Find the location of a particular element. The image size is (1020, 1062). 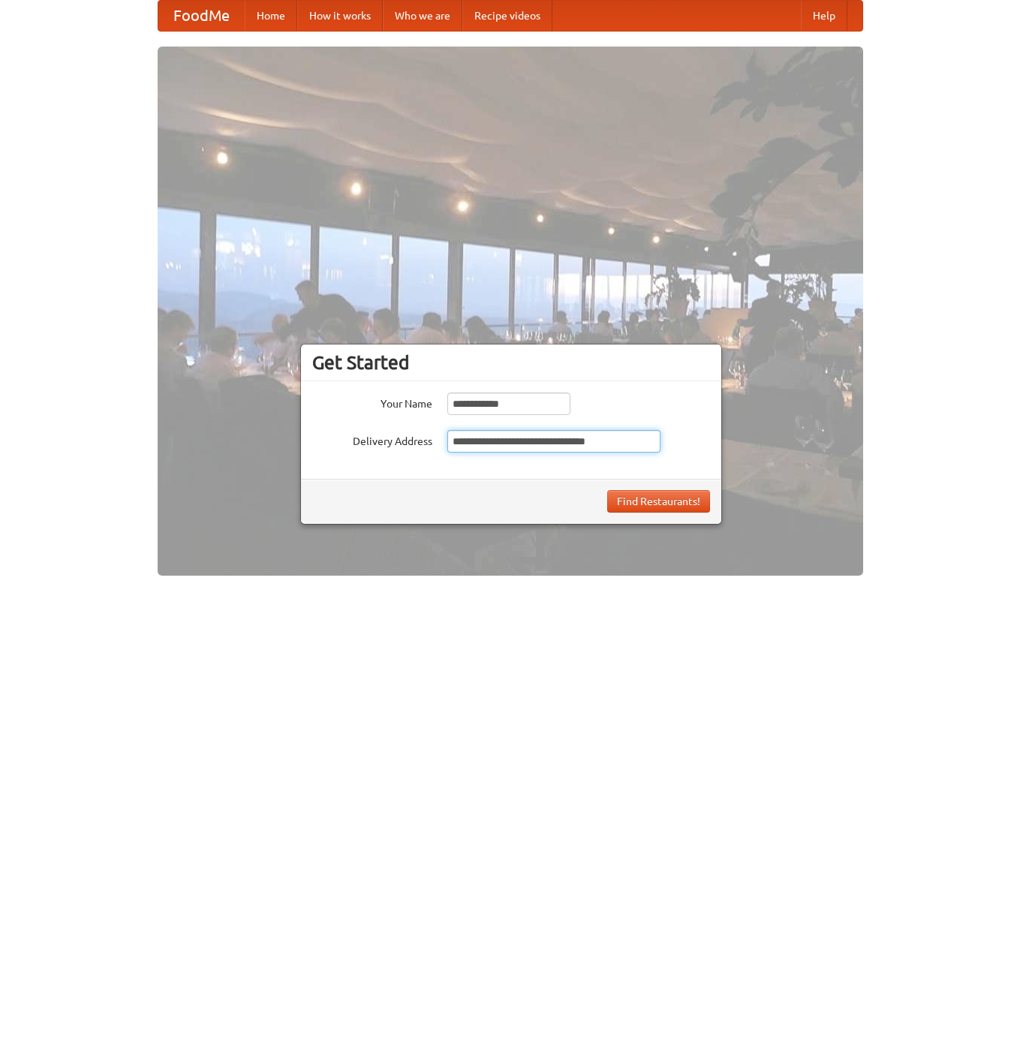

a: Recipe videos is located at coordinates (507, 16).